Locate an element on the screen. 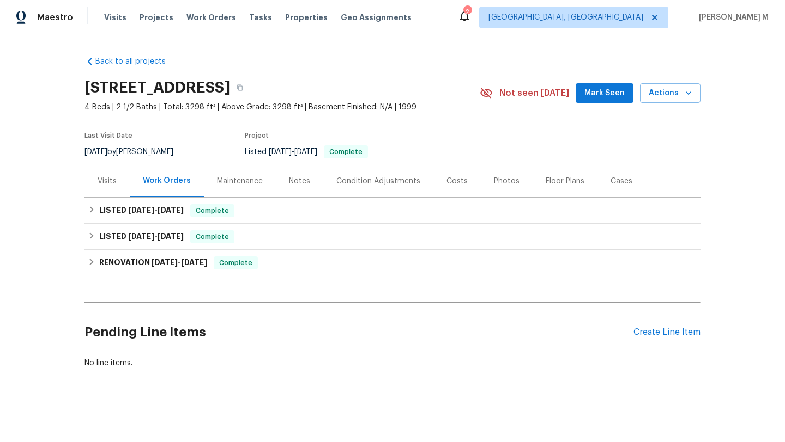 The image size is (785, 442). h2: Pending Line Items is located at coordinates (358, 332).